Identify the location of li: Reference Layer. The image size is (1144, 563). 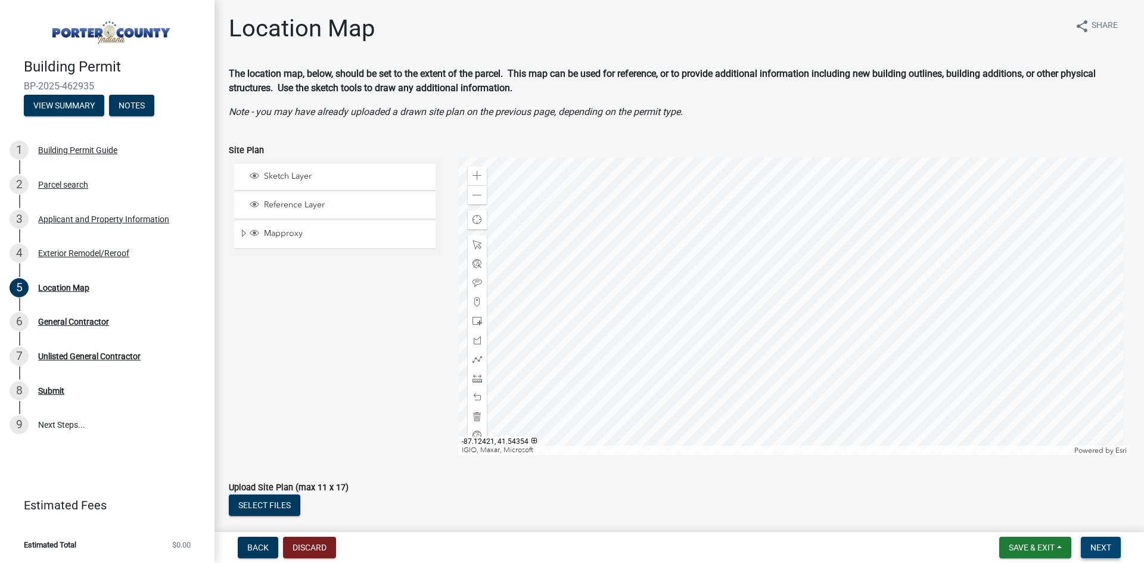
(335, 206).